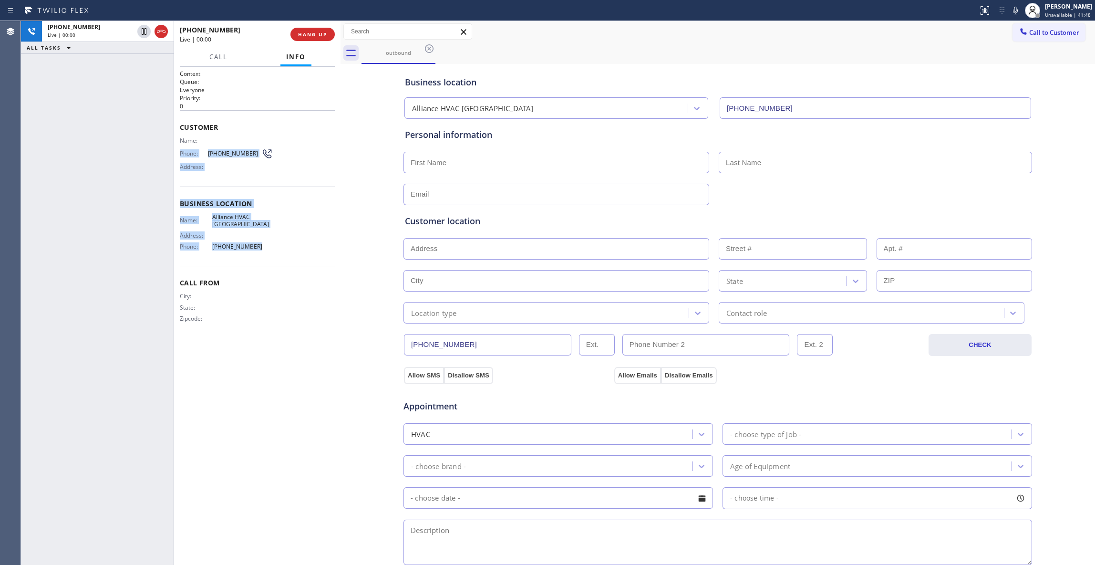 The image size is (1095, 565). I want to click on button: Mute, so click(1016, 10).